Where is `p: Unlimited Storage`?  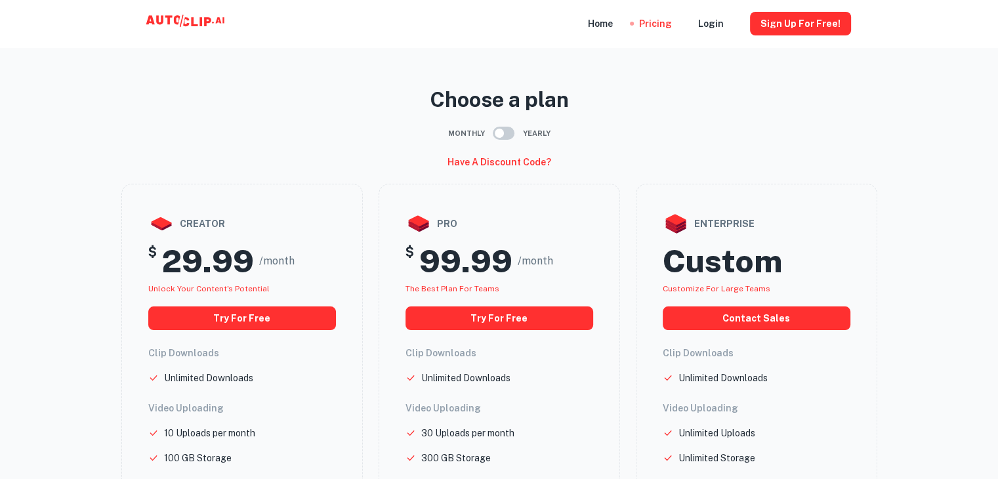 p: Unlimited Storage is located at coordinates (717, 458).